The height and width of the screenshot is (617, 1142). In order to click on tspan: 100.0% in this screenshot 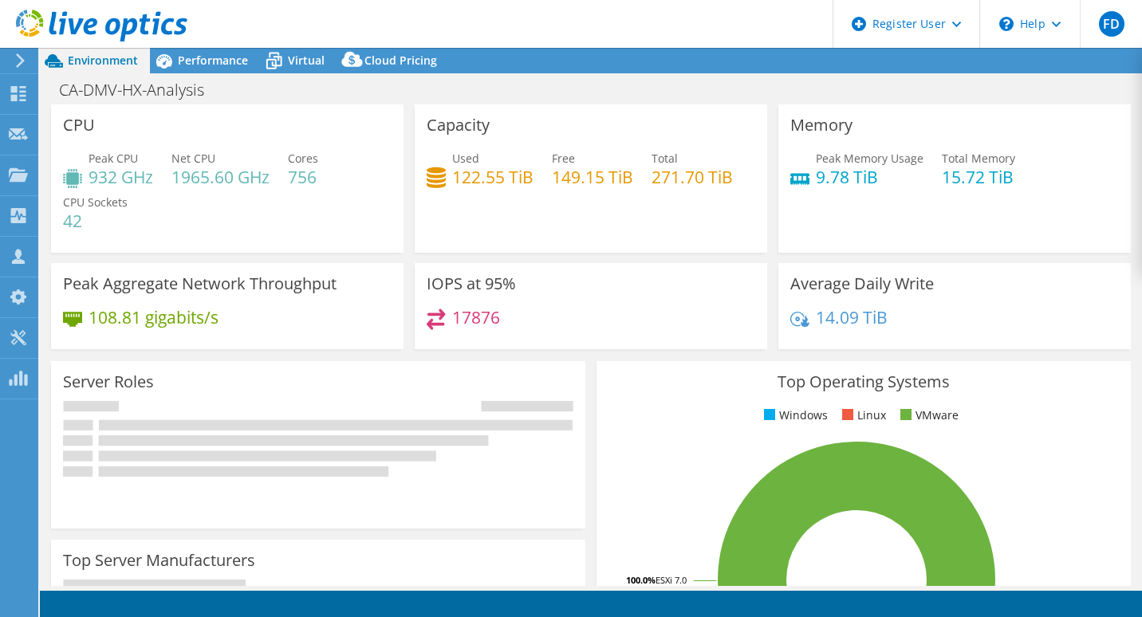, I will do `click(640, 580)`.